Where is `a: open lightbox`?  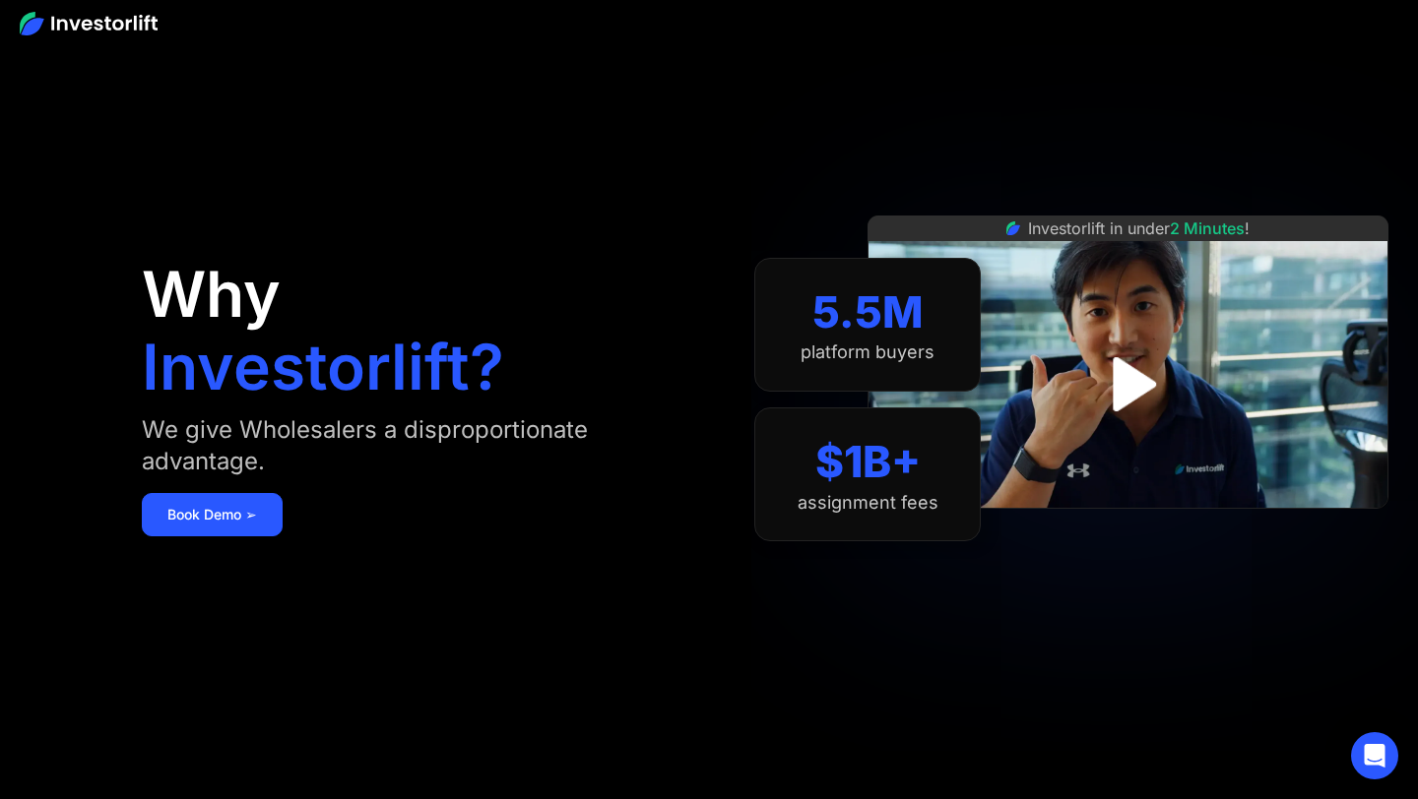 a: open lightbox is located at coordinates (1127, 384).